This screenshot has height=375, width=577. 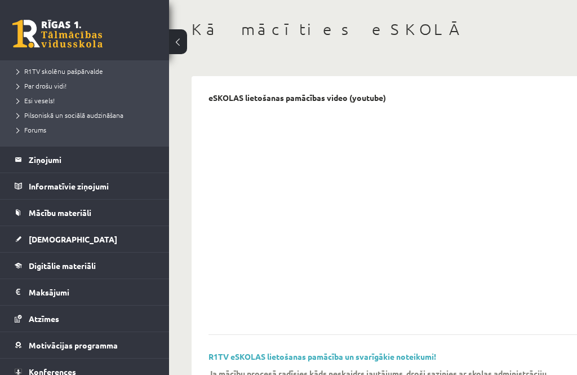 I want to click on a: Informatīvie ziņojumi, so click(x=85, y=186).